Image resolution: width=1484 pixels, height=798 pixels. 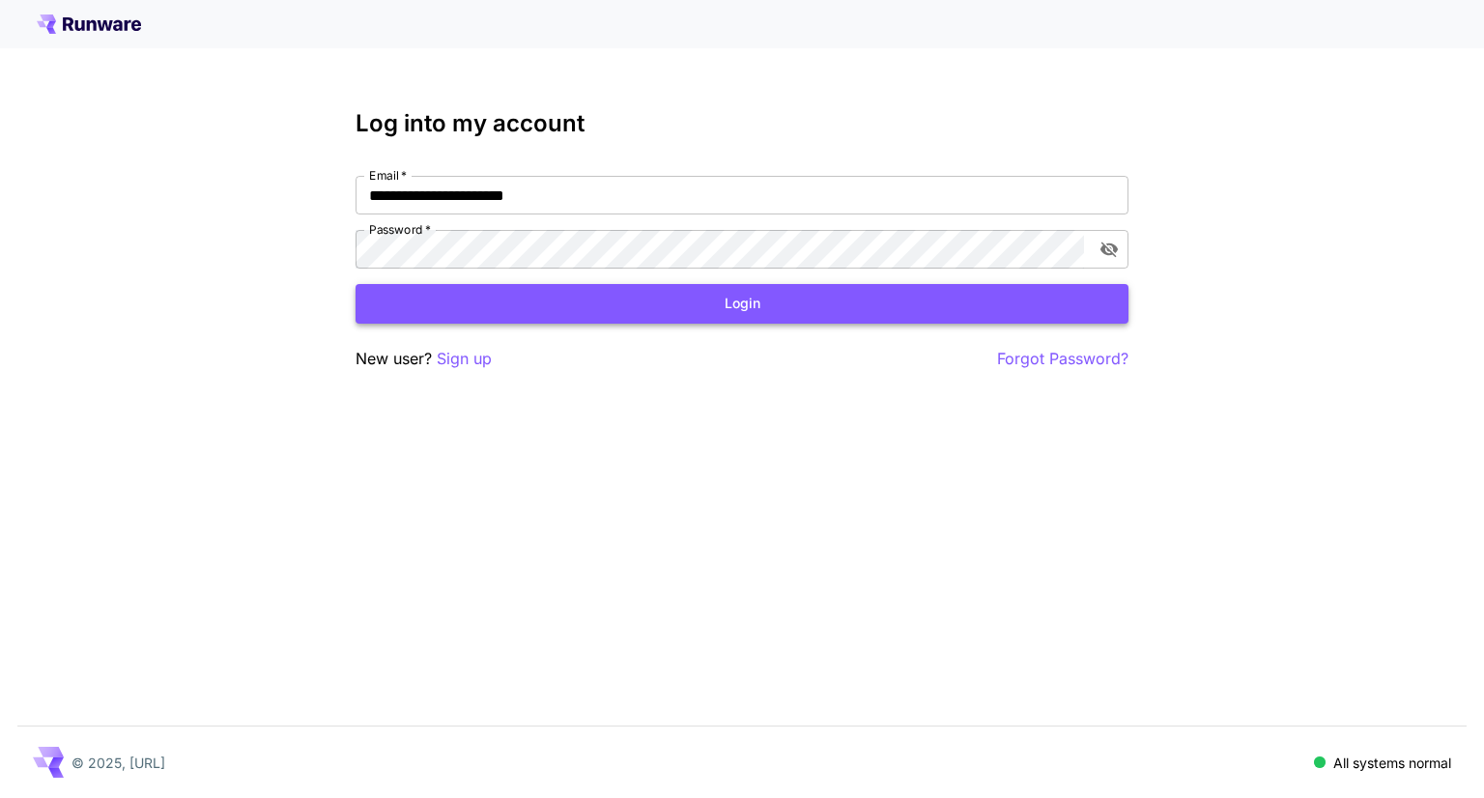 I want to click on h3: Log into my account, so click(x=742, y=124).